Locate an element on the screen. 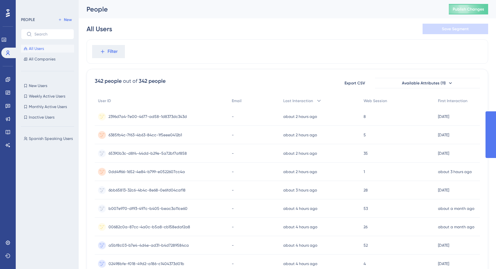  span: 00682c0a-87cc-4a0c-b5a8-cb158edaf2a8 is located at coordinates (149, 227).